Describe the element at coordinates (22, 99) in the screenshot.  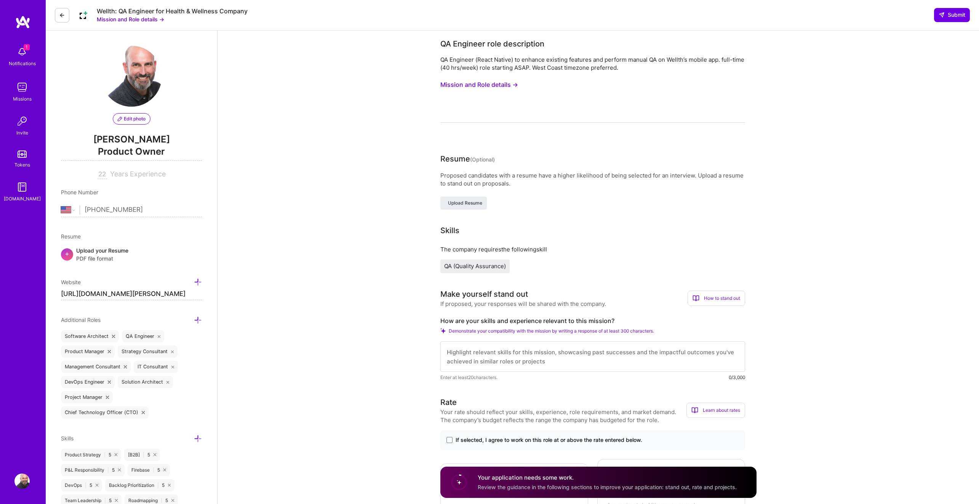
I see `div: Missions` at that location.